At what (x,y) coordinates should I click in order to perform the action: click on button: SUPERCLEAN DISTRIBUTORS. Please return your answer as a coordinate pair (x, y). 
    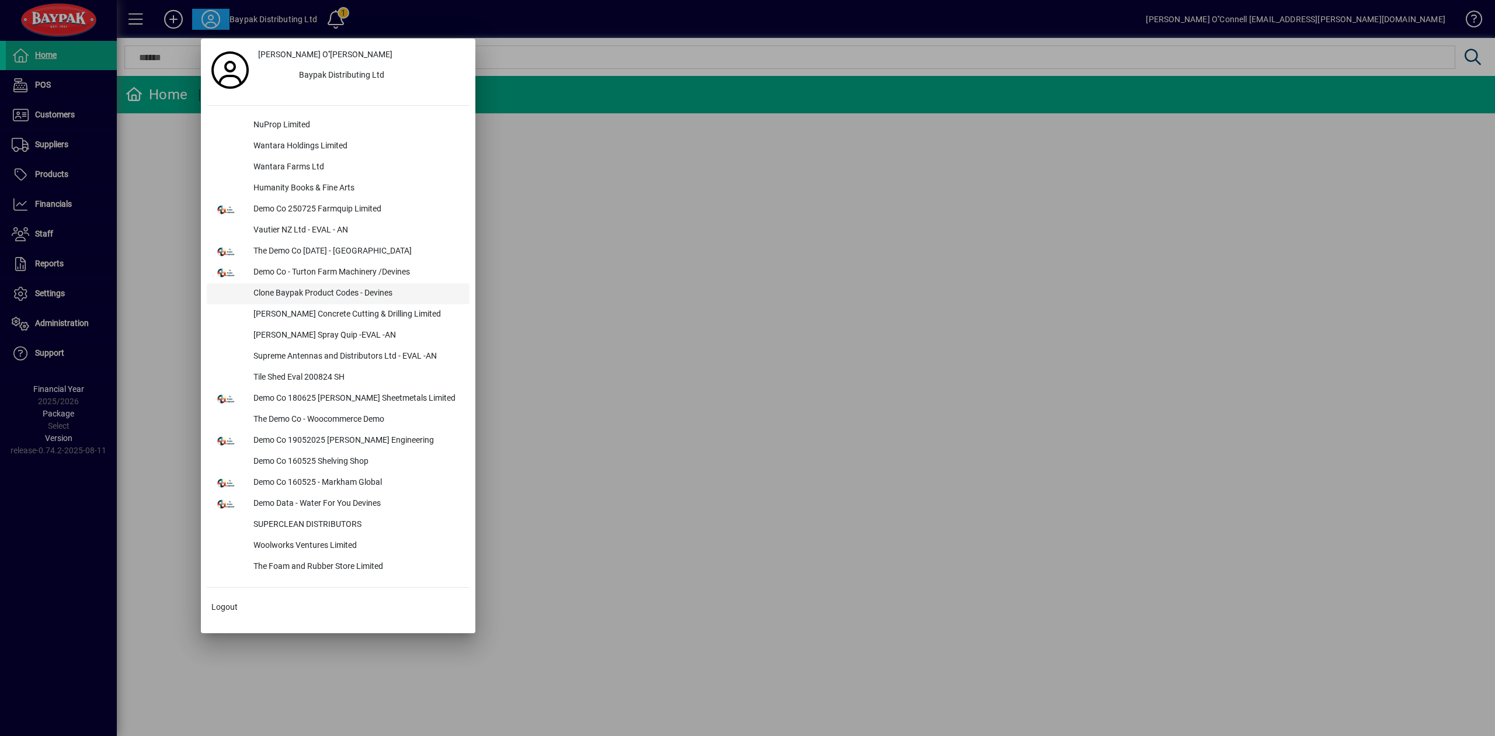
    Looking at the image, I should click on (338, 525).